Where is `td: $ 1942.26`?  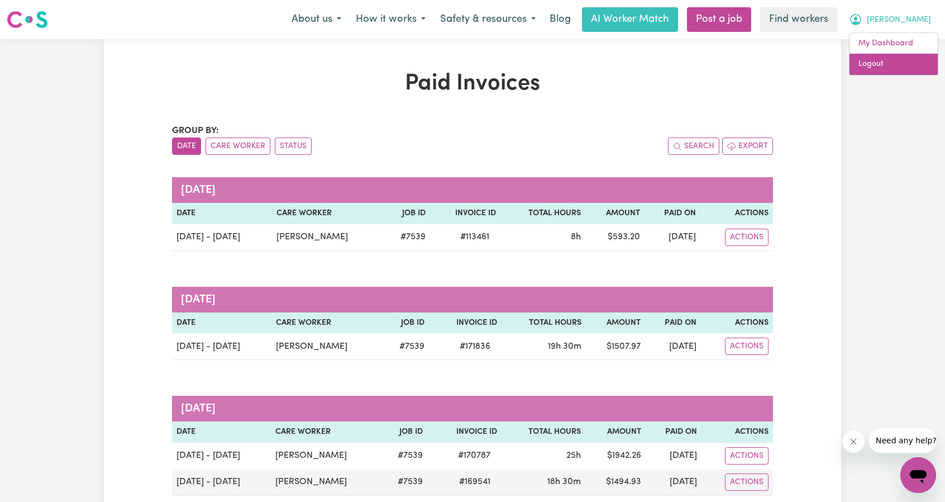 td: $ 1942.26 is located at coordinates (616, 455).